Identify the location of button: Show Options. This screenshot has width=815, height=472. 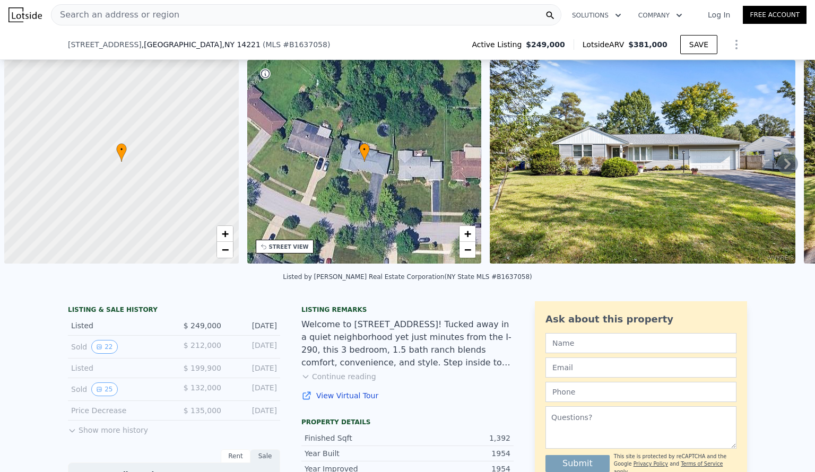
(736, 45).